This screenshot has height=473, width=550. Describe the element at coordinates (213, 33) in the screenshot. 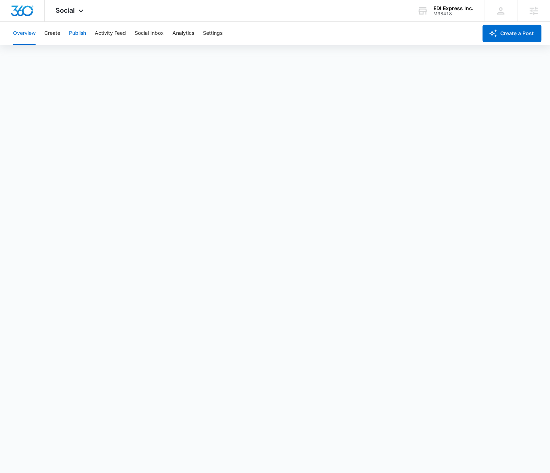

I see `button: Settings` at that location.